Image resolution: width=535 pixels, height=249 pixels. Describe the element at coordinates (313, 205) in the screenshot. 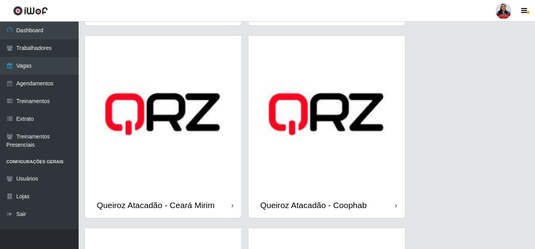

I see `div: Queiroz Atacadão - Coophab` at that location.